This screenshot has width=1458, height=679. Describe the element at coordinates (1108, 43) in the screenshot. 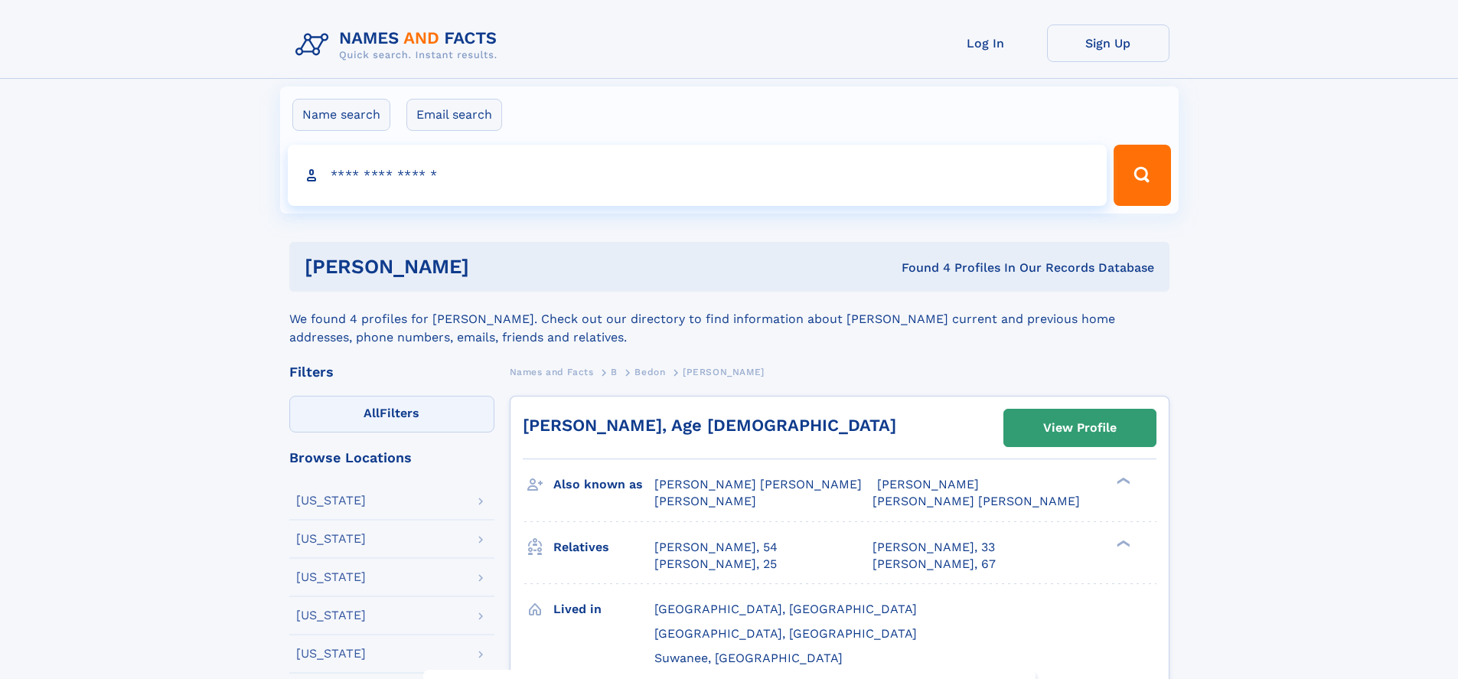

I see `a: Sign Up` at that location.